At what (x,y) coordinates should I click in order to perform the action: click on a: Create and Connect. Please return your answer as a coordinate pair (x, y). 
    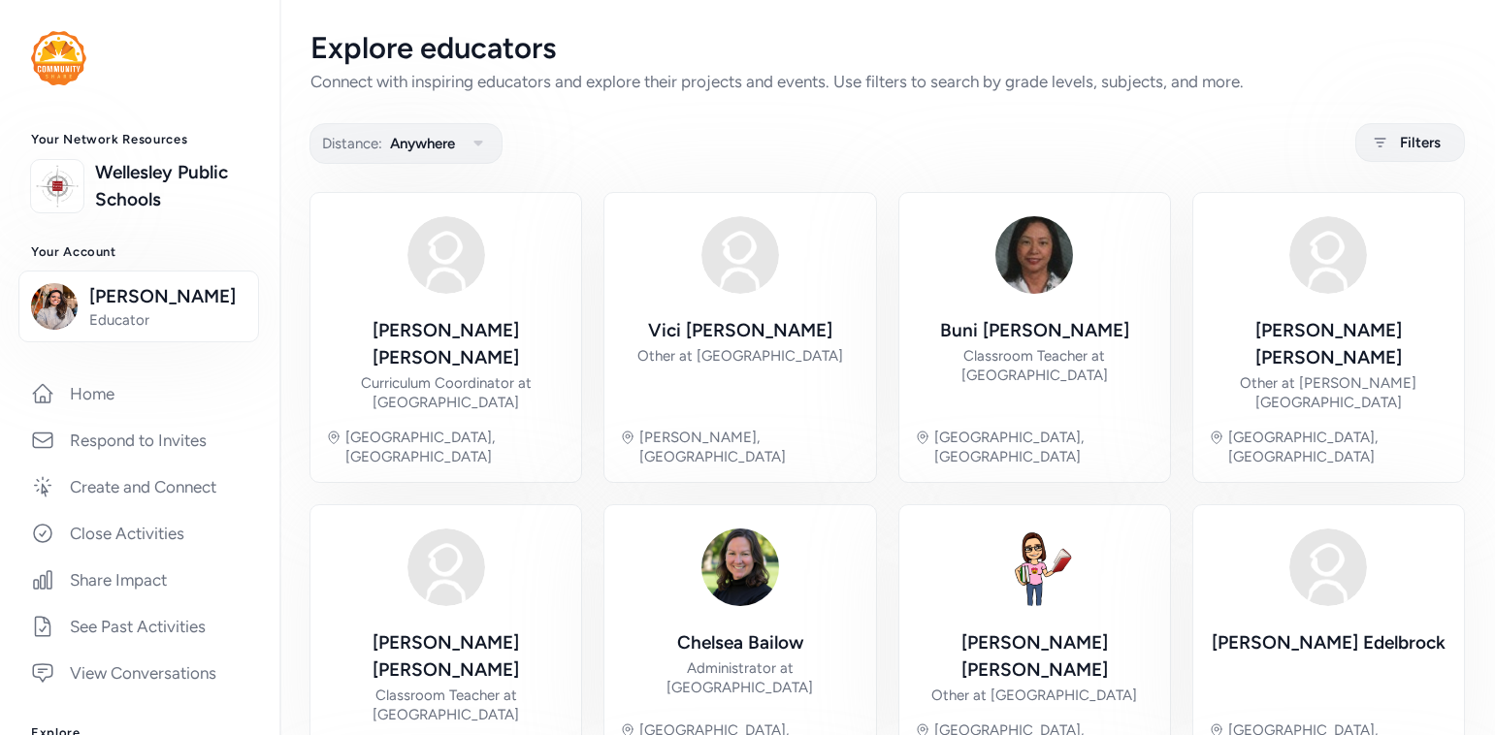
    Looking at the image, I should click on (140, 487).